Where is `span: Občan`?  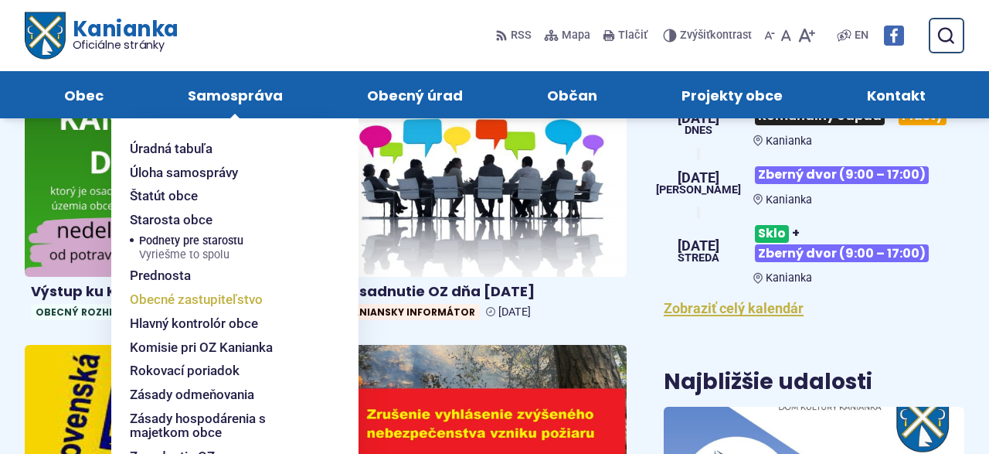
span: Občan is located at coordinates (572, 94).